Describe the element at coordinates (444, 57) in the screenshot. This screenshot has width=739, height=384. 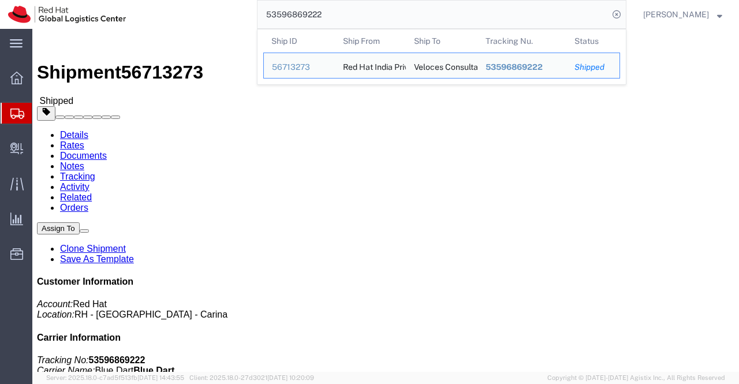
I see `table: Search Results` at that location.